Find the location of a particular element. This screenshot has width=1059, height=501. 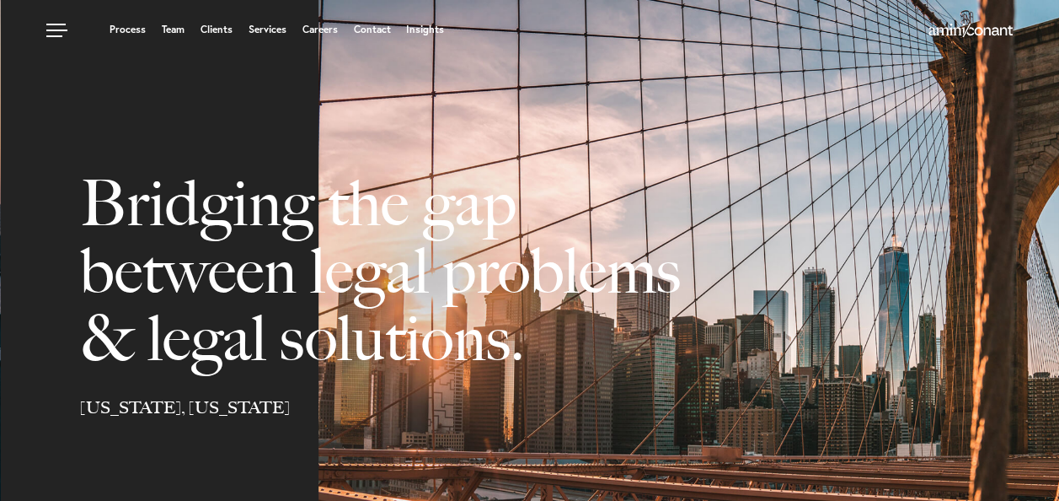

h1: Bridging the gap between legal problems & legal solutions. is located at coordinates (372, 230).